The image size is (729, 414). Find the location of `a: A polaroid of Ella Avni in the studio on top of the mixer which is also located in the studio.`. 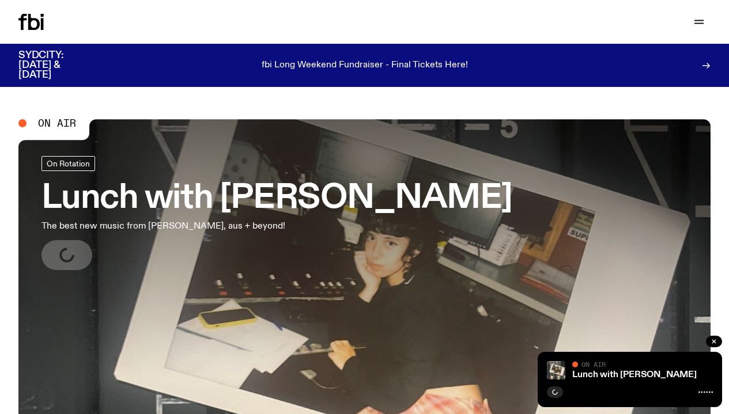

a: A polaroid of Ella Avni in the studio on top of the mixer which is also located in the studio. is located at coordinates (556, 370).